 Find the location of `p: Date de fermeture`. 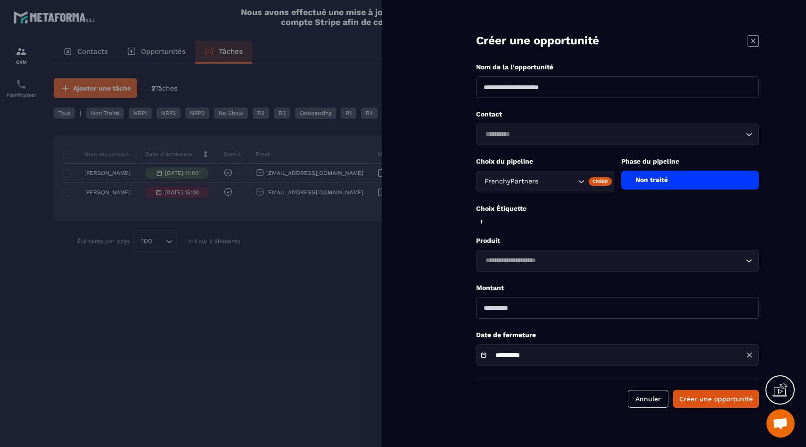

p: Date de fermeture is located at coordinates (618, 335).